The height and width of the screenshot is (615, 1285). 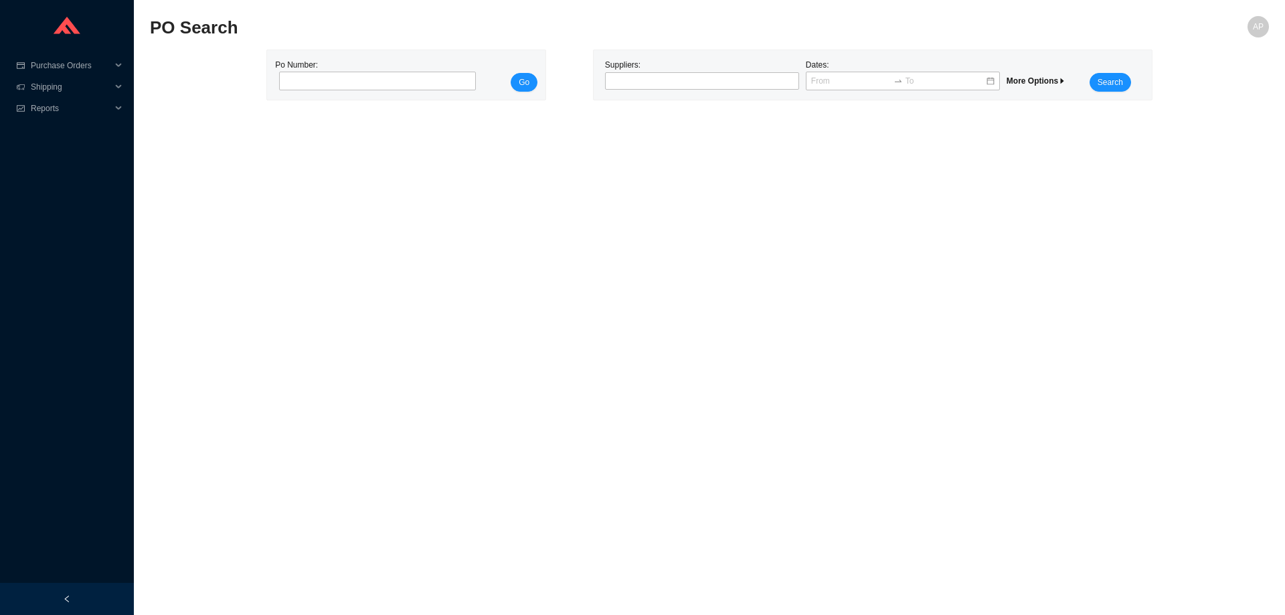 I want to click on span: Shipping, so click(x=71, y=87).